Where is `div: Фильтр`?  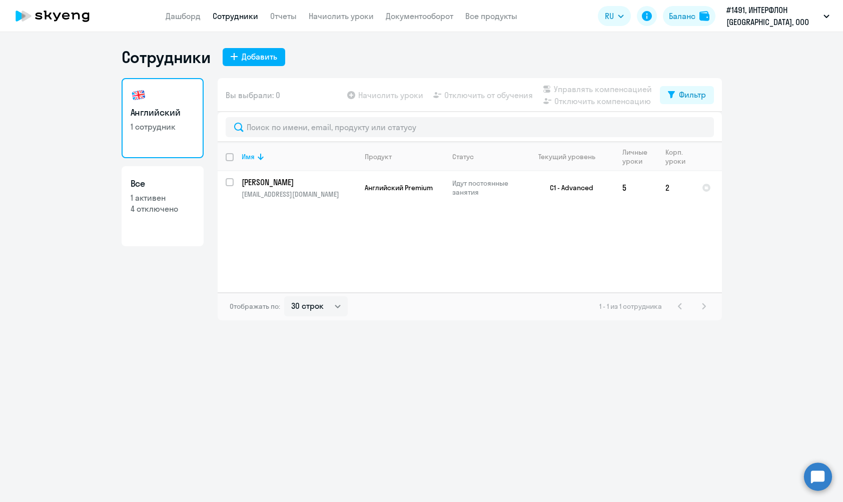
div: Фильтр is located at coordinates (692, 95).